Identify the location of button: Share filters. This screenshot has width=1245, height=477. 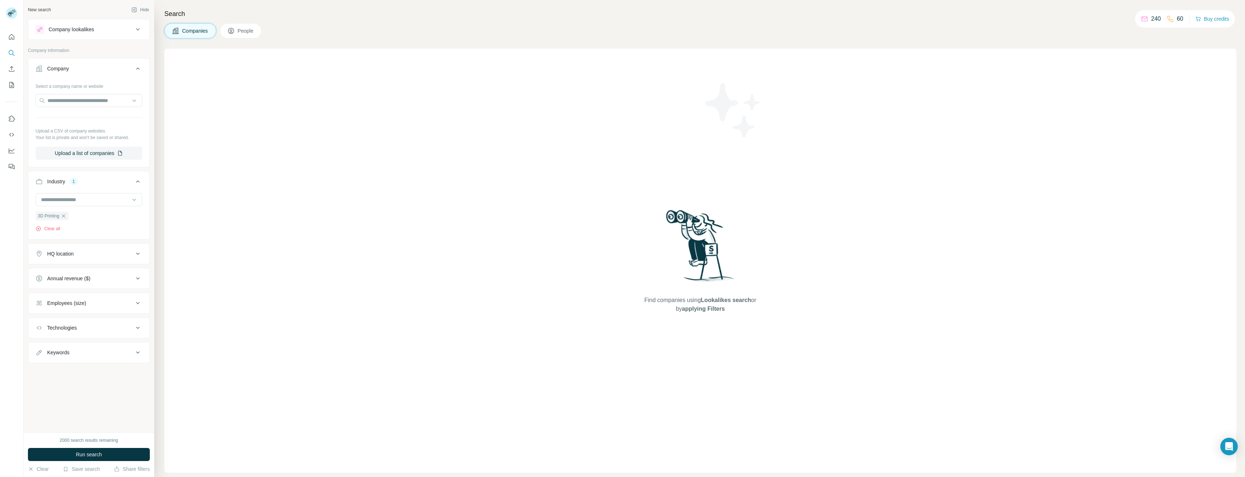
(132, 469).